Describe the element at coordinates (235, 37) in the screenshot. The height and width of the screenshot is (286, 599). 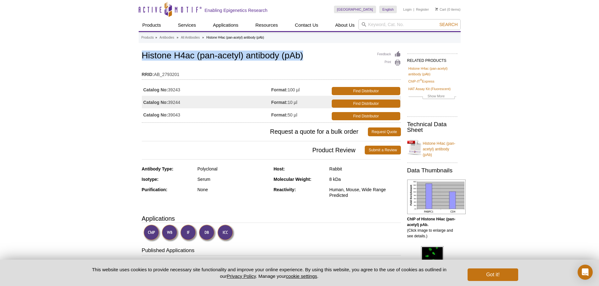
I see `li: Histone H4ac (pan-acetyl) antibody (pAb)` at that location.